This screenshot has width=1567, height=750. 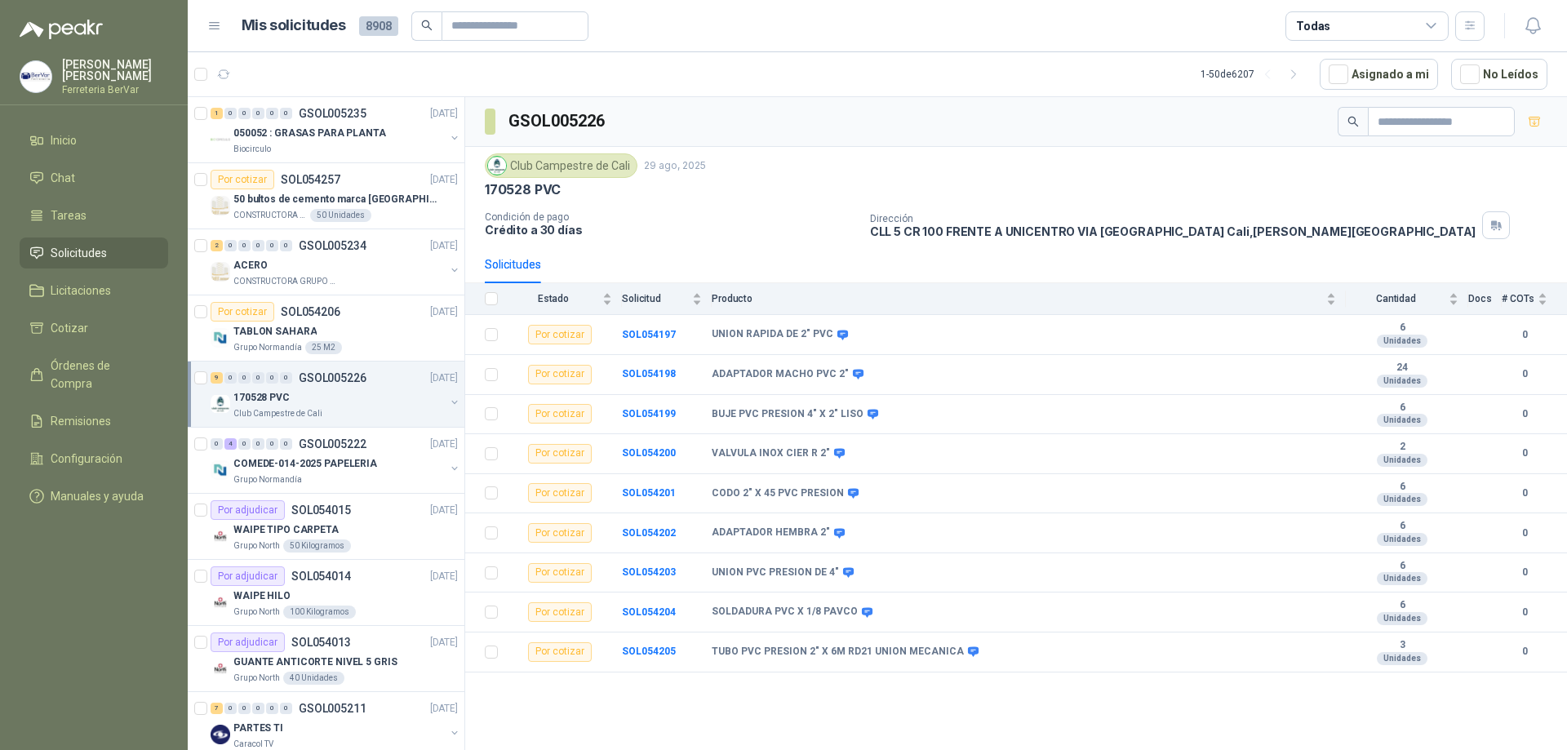 What do you see at coordinates (1534, 299) in the screenshot?
I see `th: # COTs` at bounding box center [1534, 299].